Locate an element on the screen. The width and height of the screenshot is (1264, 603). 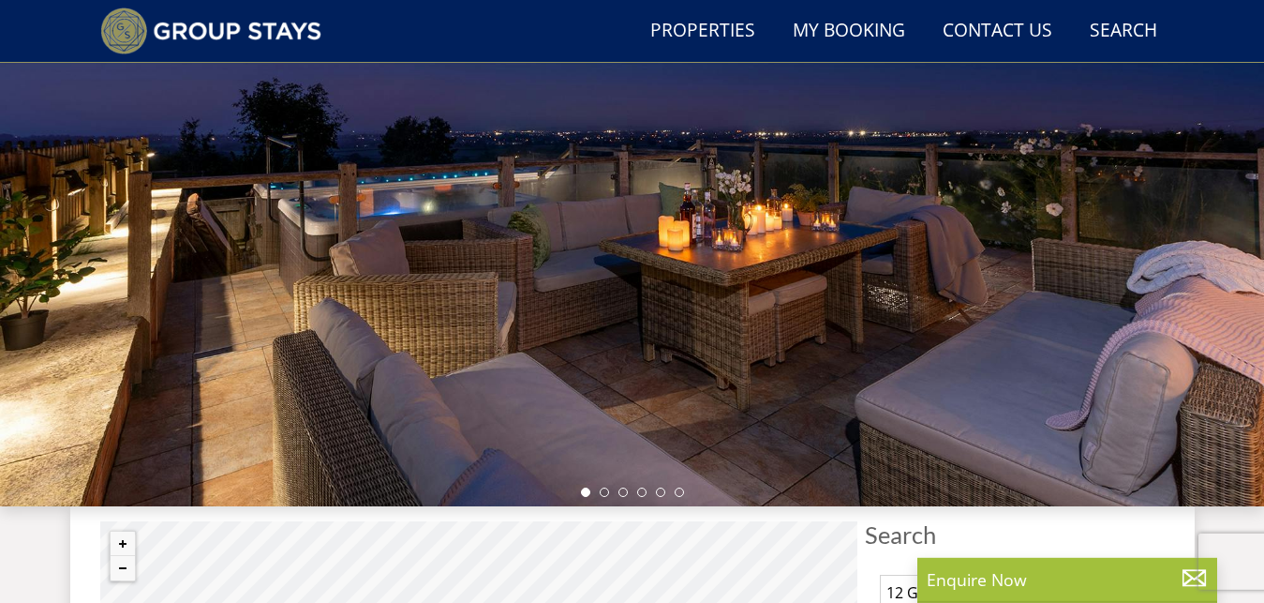
a: Contact Us is located at coordinates (997, 31).